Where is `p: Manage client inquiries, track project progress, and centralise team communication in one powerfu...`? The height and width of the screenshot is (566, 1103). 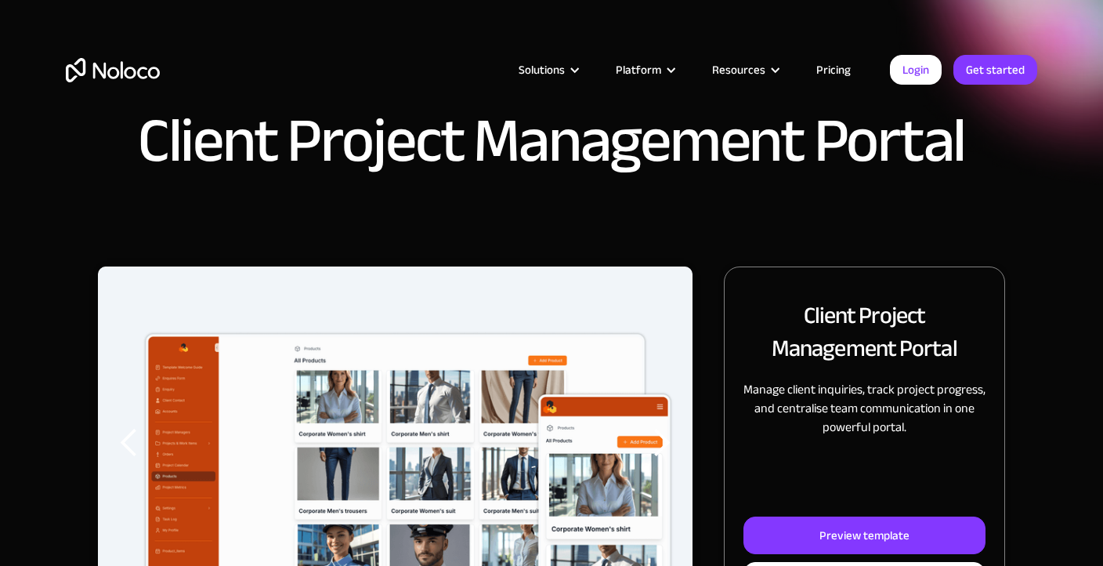 p: Manage client inquiries, track project progress, and centralise team communication in one powerfu... is located at coordinates (864, 408).